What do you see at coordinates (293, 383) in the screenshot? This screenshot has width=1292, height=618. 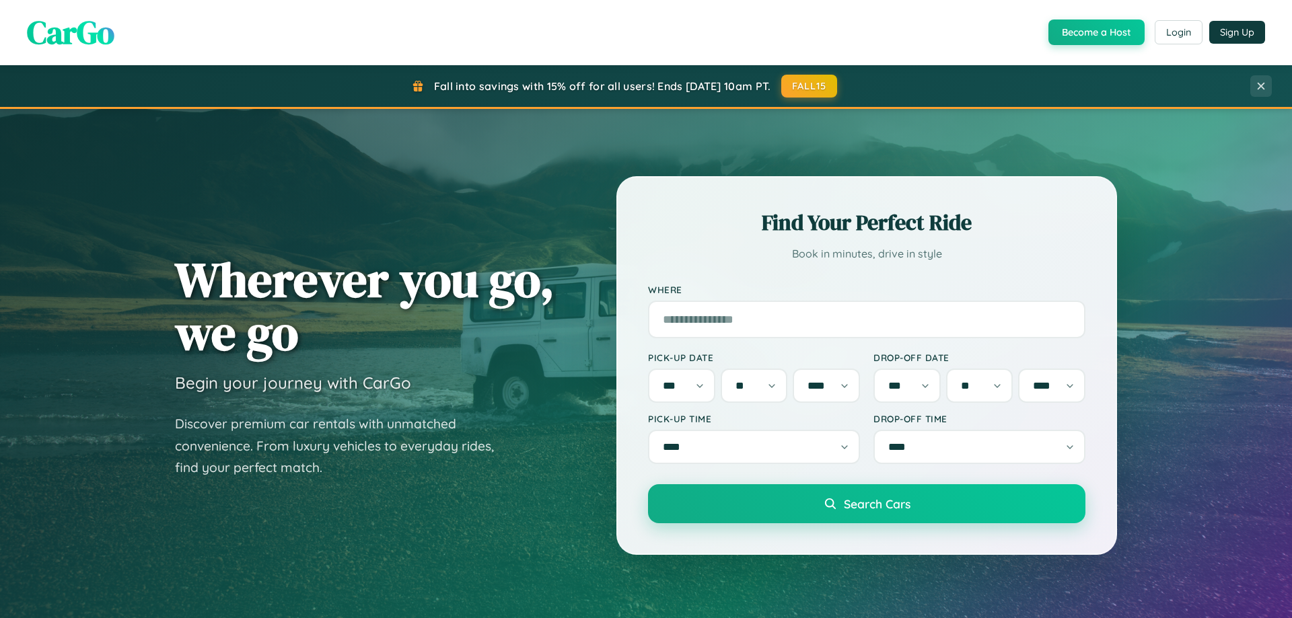 I see `h3: Begin your journey with CarGo` at bounding box center [293, 383].